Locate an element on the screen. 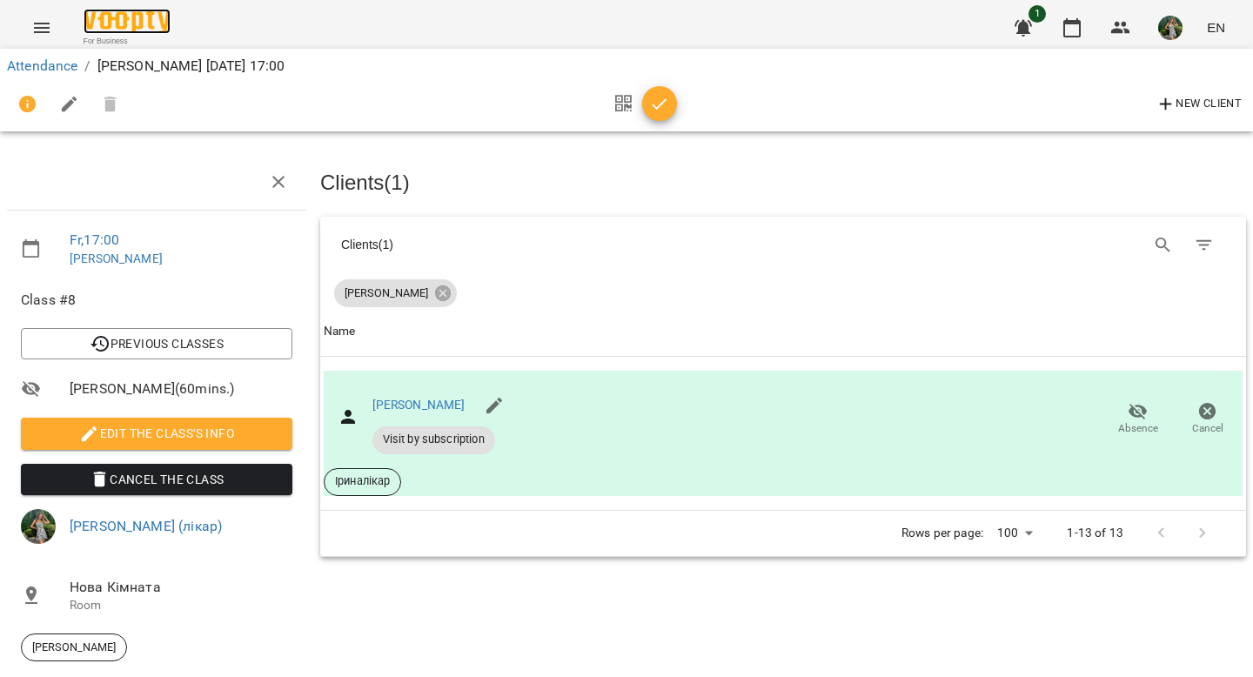  span: Іриналікар is located at coordinates (362, 481).